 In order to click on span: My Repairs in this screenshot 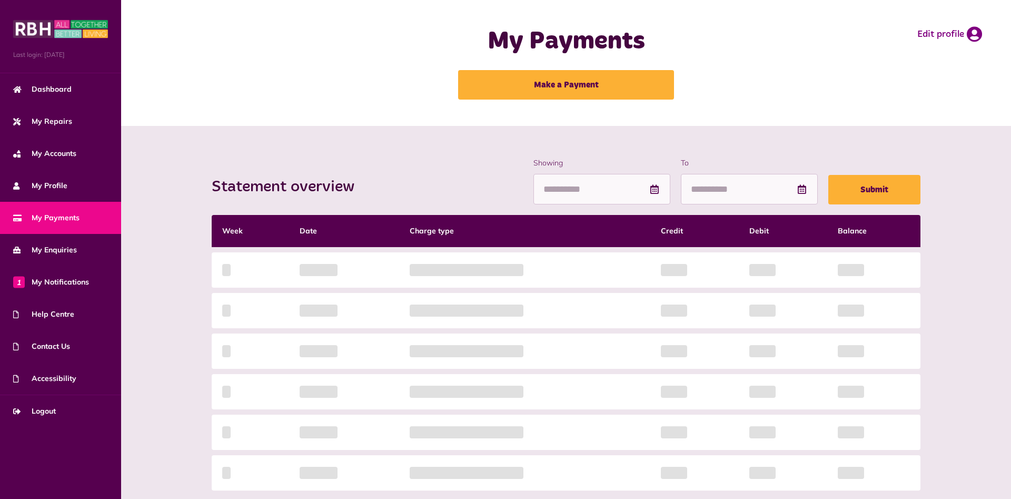, I will do `click(43, 121)`.